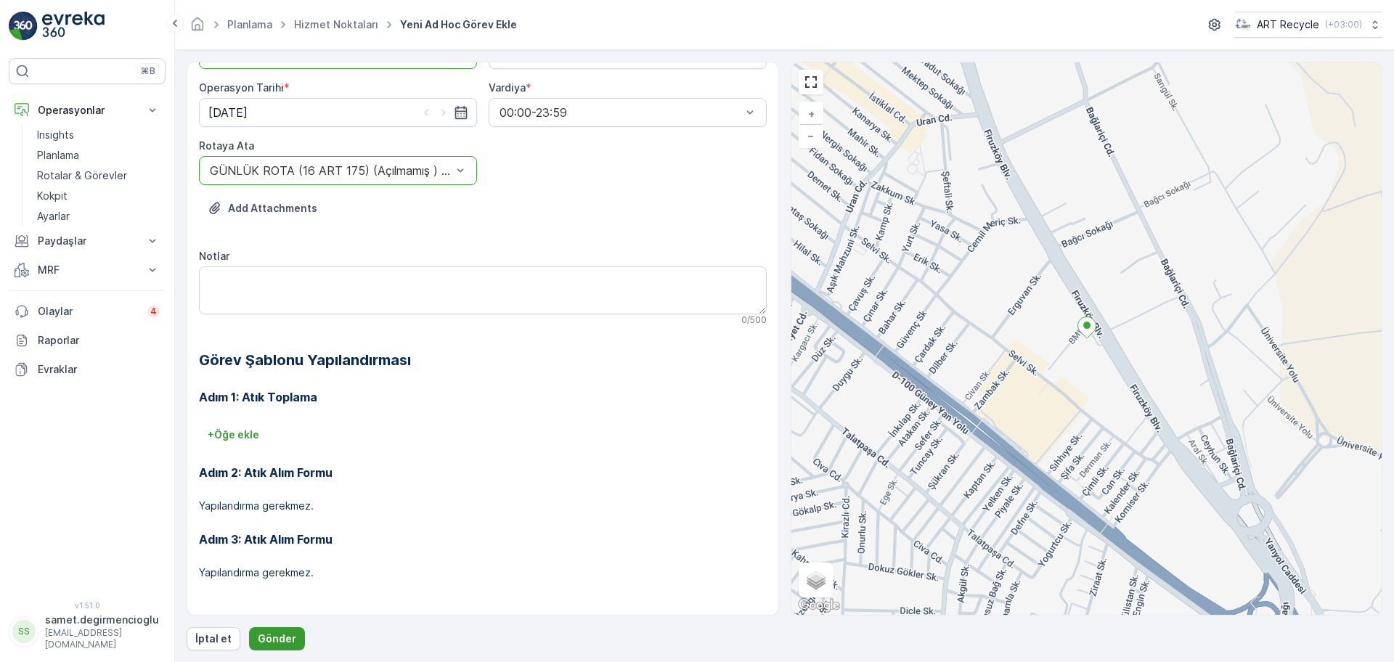 This screenshot has height=662, width=1394. I want to click on img: logo_light-DOdMpM7g.png, so click(73, 26).